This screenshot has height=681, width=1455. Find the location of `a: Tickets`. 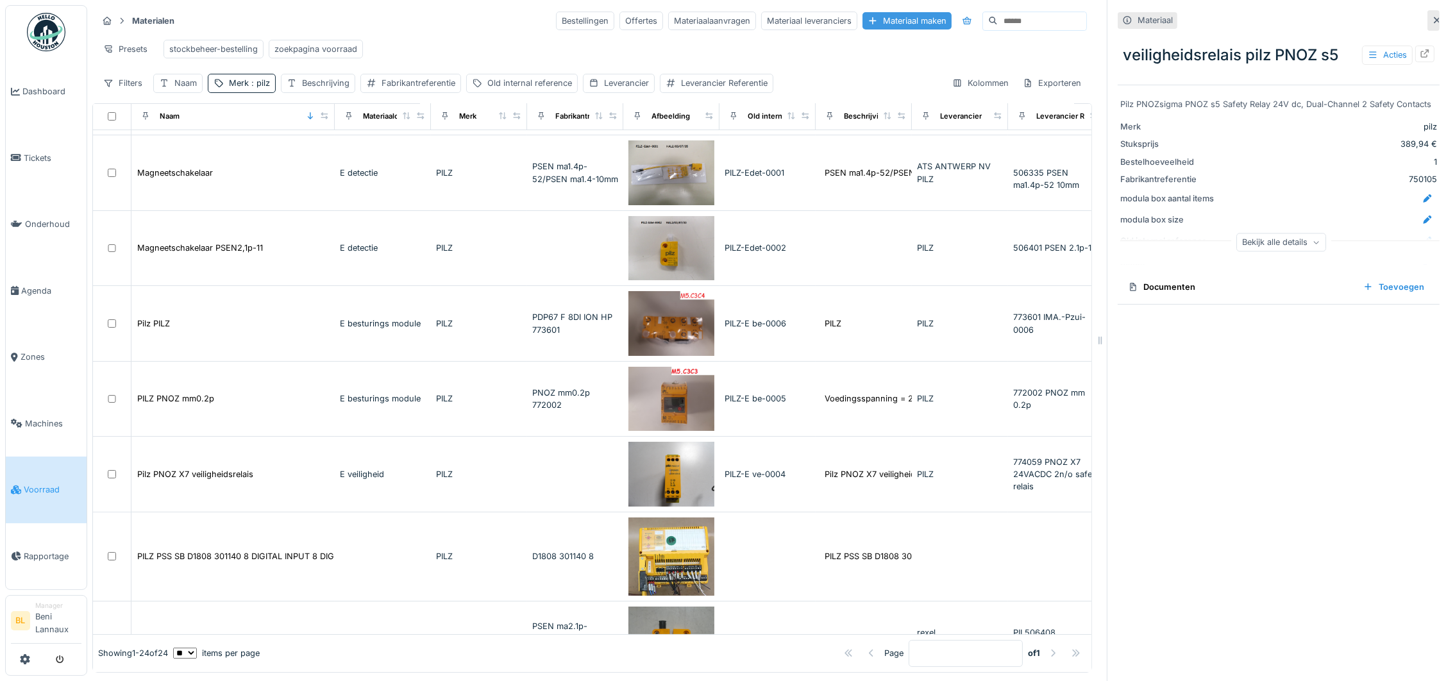

a: Tickets is located at coordinates (46, 158).